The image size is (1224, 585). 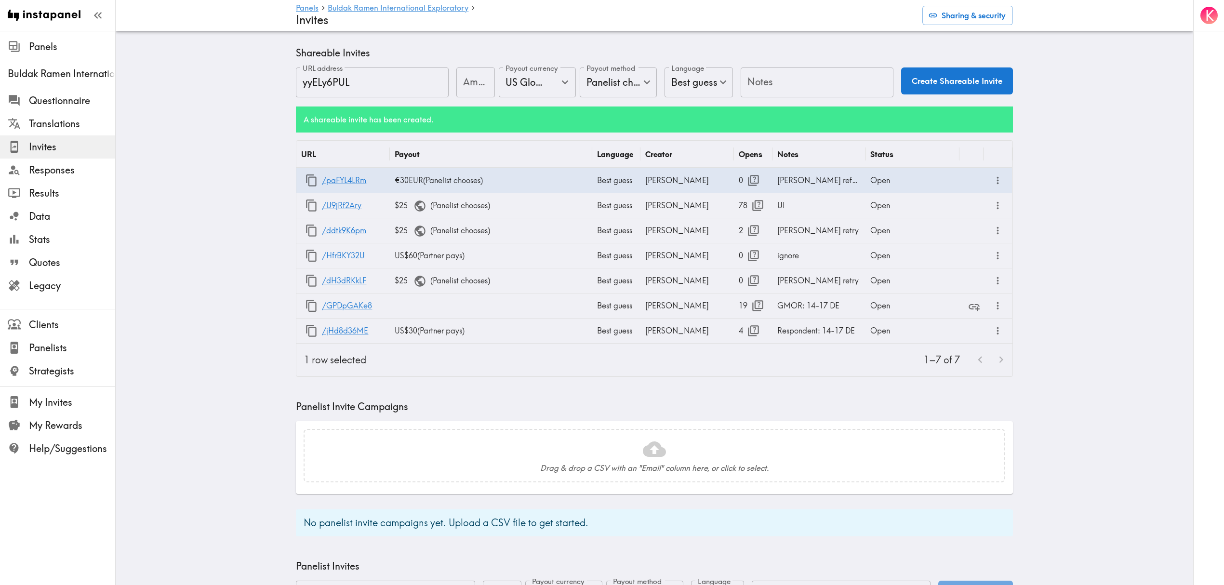 What do you see at coordinates (72, 263) in the screenshot?
I see `span: Quotes` at bounding box center [72, 263].